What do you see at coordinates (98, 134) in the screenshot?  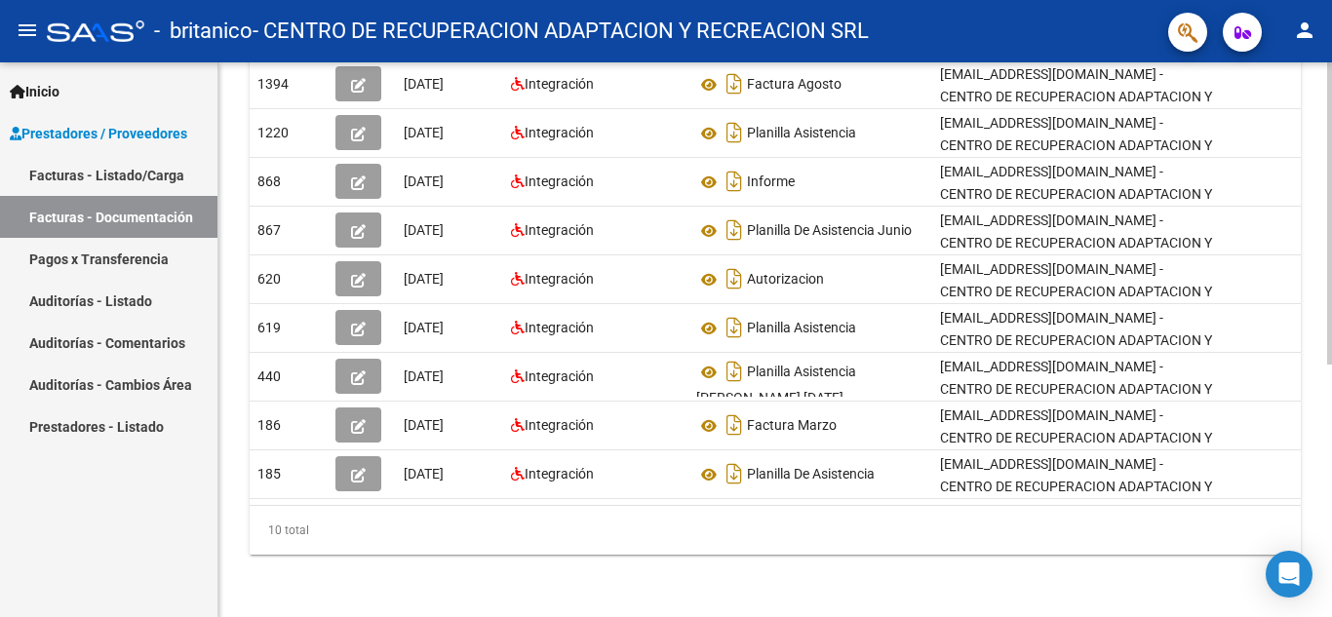 I see `span: Prestadores / Proveedores` at bounding box center [98, 134].